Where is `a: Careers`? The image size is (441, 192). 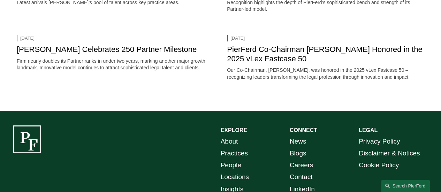
a: Careers is located at coordinates (301, 165).